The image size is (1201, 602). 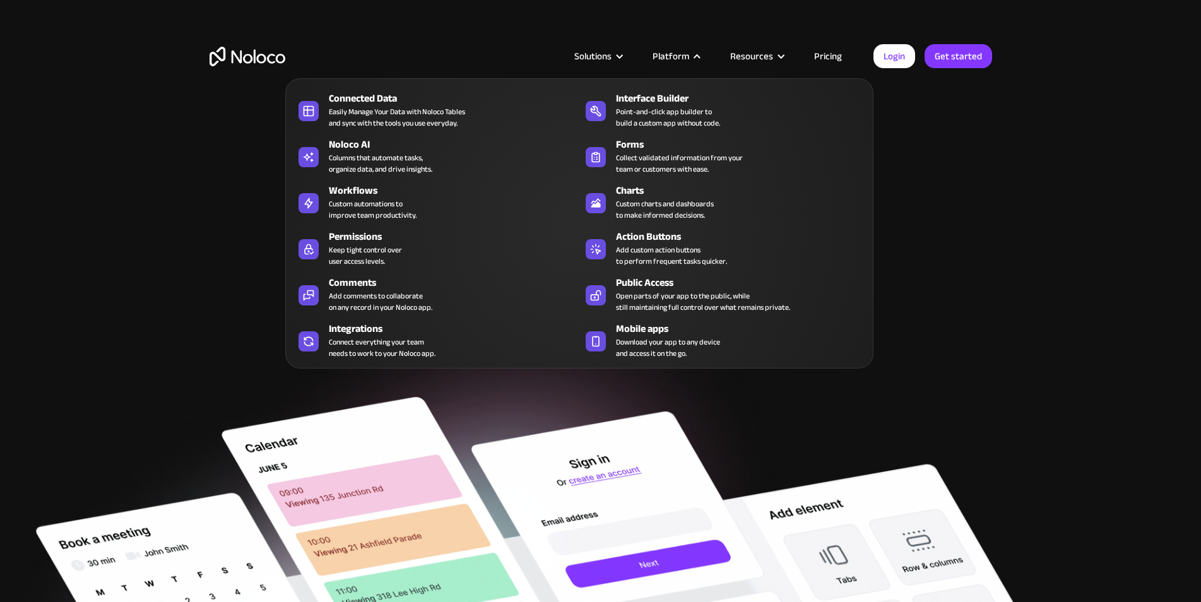 I want to click on a: PermissionsKeep tight control overuser access levels., so click(x=436, y=248).